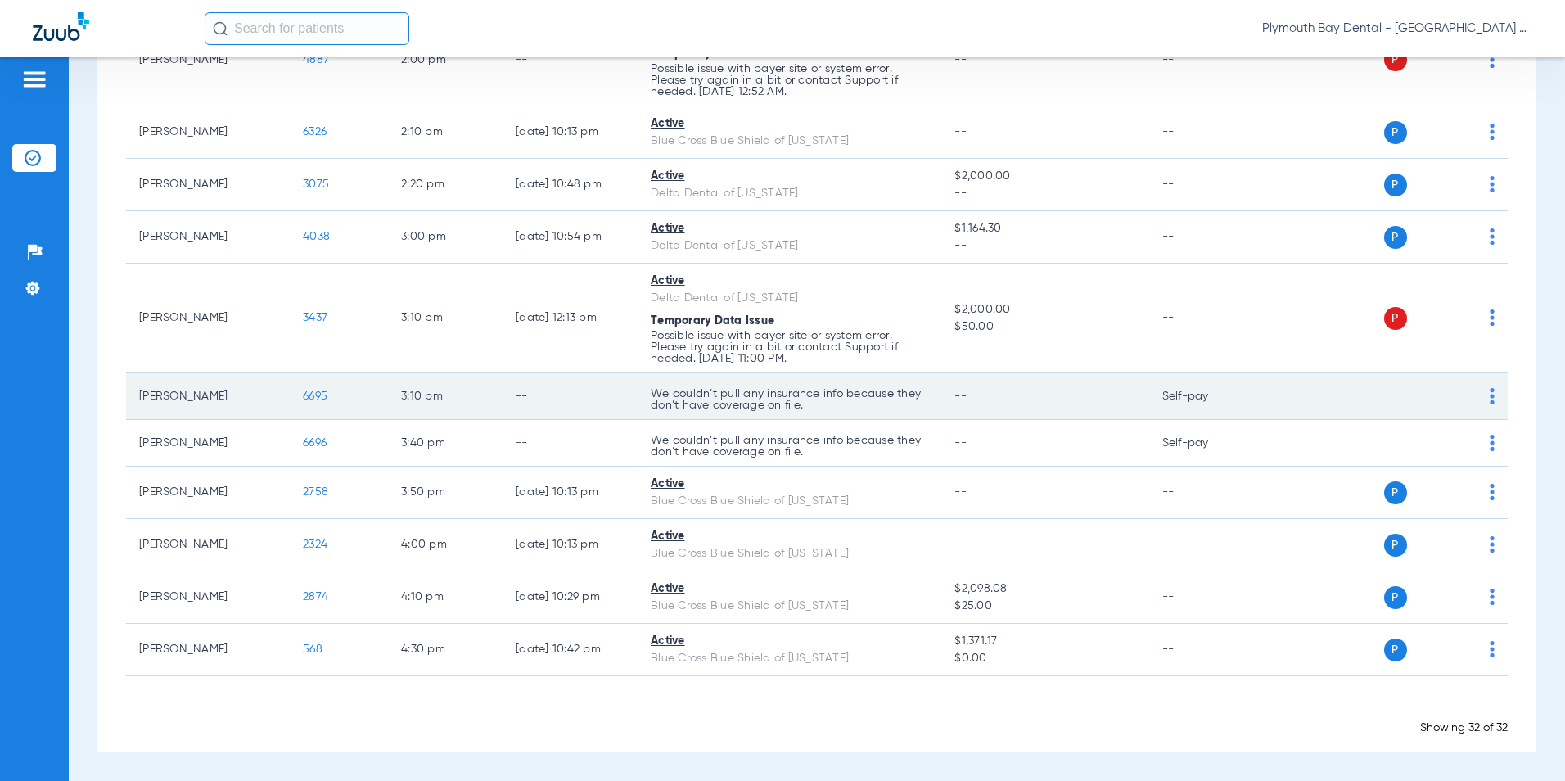 The width and height of the screenshot is (1565, 781). Describe the element at coordinates (1044, 588) in the screenshot. I see `span: $2,098.08` at that location.